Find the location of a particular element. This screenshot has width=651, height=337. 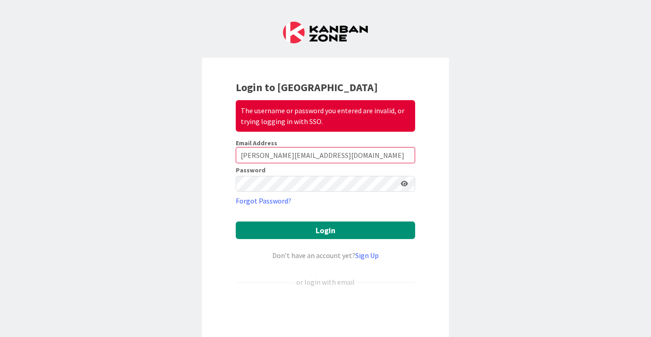

div: or login with email is located at coordinates (325, 282).